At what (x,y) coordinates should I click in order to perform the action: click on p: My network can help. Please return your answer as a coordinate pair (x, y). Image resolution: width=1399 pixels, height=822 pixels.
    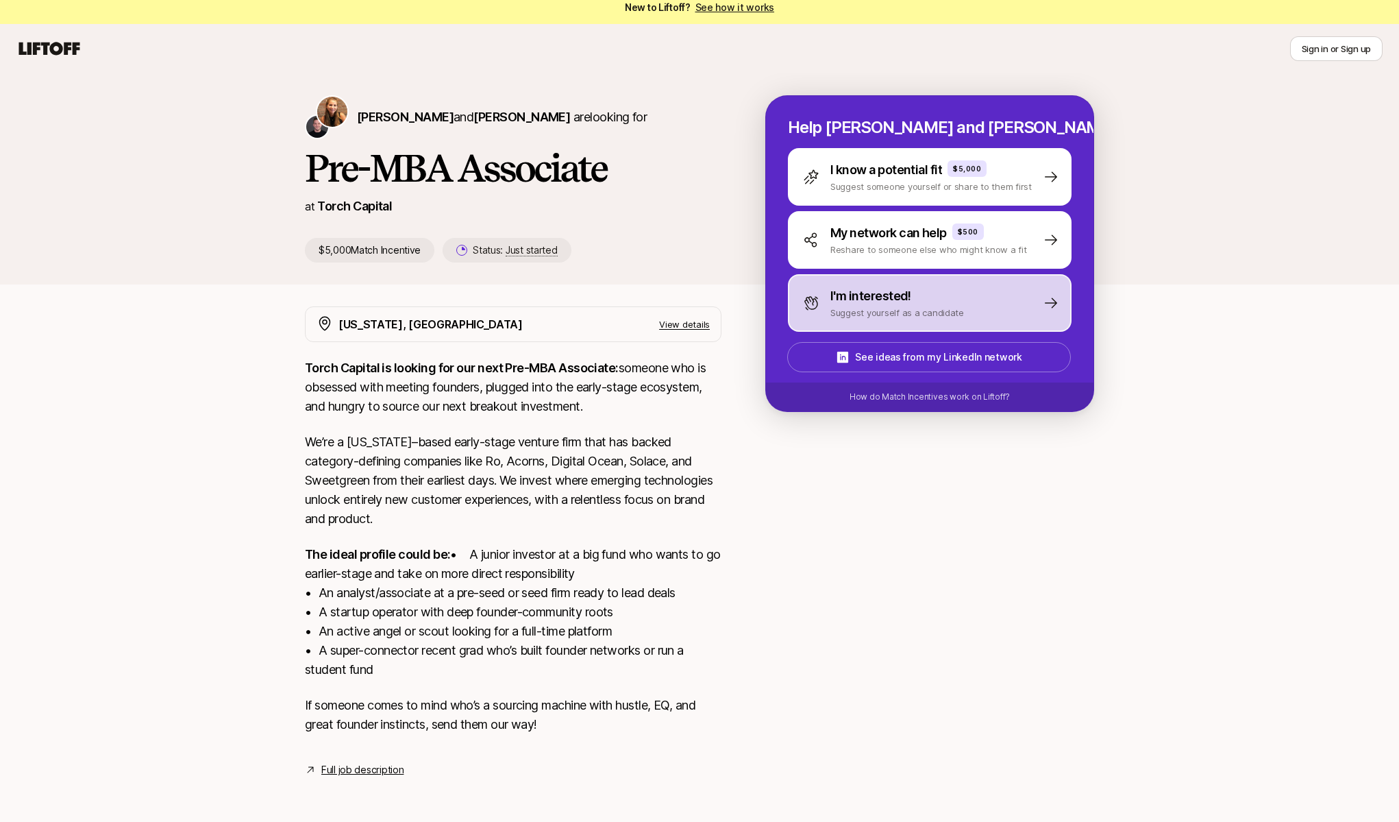
    Looking at the image, I should click on (889, 233).